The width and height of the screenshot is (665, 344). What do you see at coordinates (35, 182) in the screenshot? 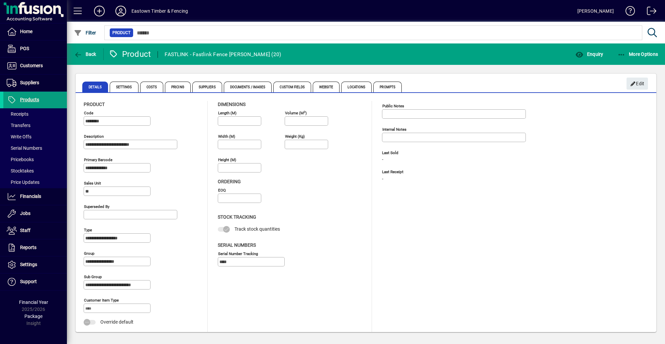
I see `a: Price Updates` at bounding box center [35, 182].